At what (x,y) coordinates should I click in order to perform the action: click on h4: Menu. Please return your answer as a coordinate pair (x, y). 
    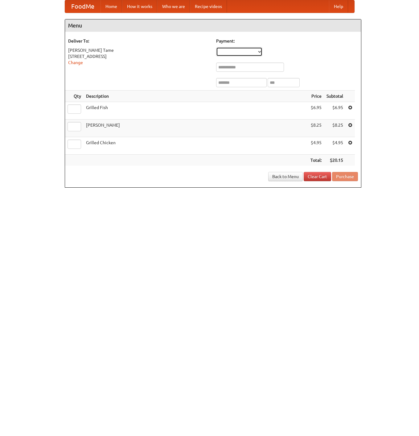
    Looking at the image, I should click on (213, 26).